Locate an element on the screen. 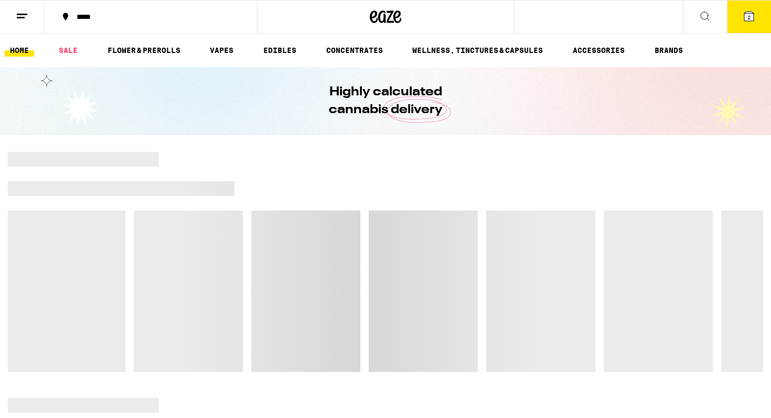 The width and height of the screenshot is (771, 418). span: 2 is located at coordinates (749, 17).